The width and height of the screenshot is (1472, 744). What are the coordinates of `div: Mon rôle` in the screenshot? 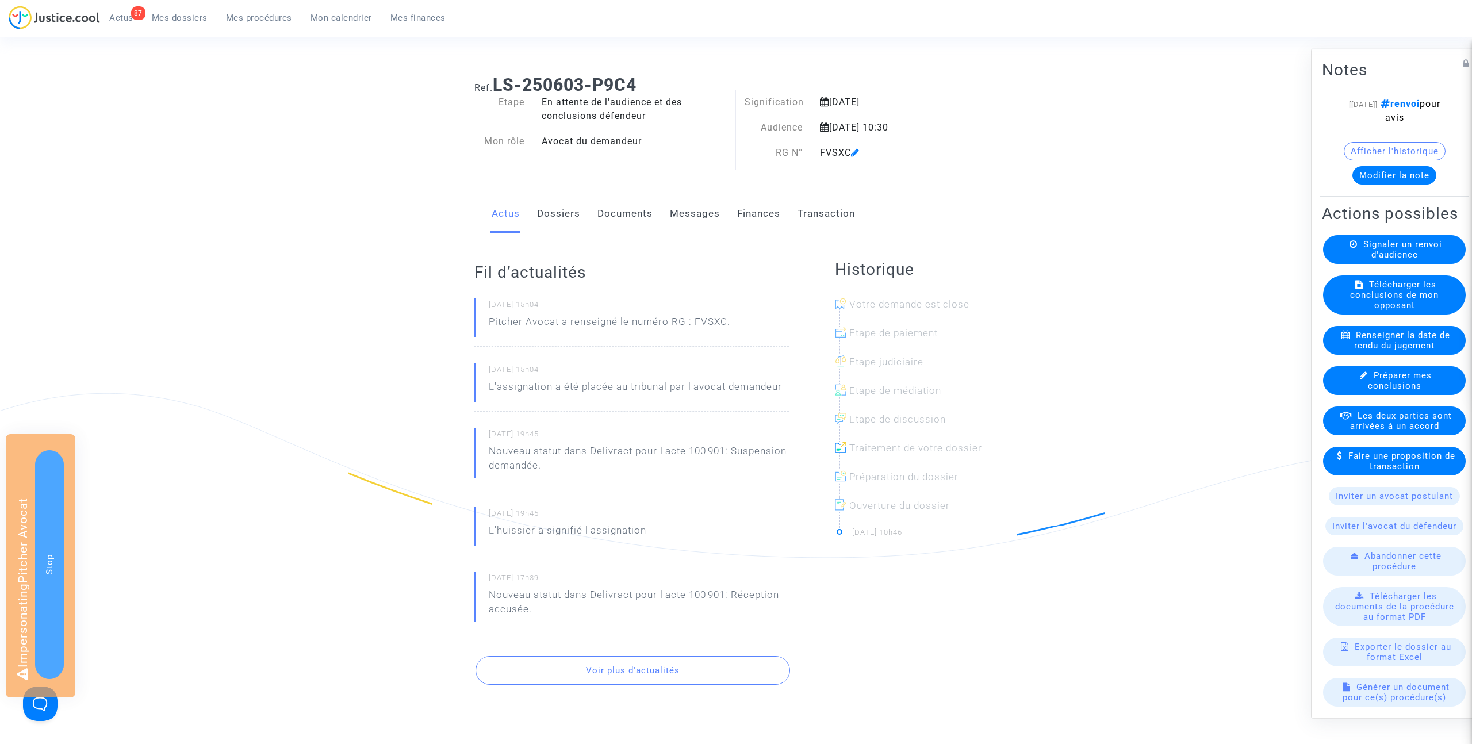 It's located at (500, 141).